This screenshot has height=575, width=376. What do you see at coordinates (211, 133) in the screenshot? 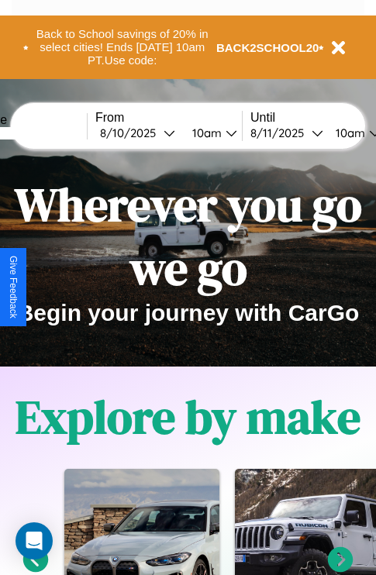
I see `button: 10am` at bounding box center [211, 133].